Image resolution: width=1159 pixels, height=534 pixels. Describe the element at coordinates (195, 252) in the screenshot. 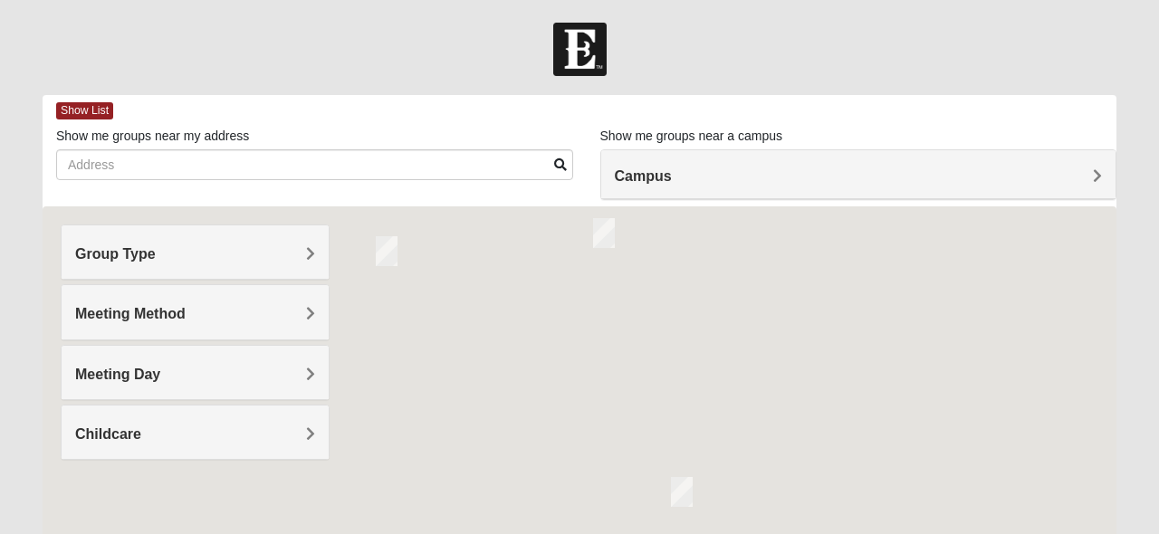

I see `div: Group Type` at that location.